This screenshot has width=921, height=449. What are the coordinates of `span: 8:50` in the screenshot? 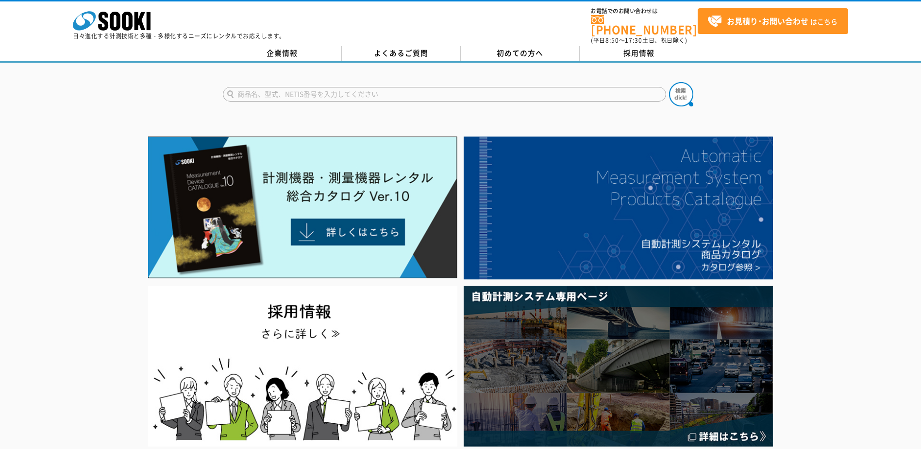 It's located at (612, 40).